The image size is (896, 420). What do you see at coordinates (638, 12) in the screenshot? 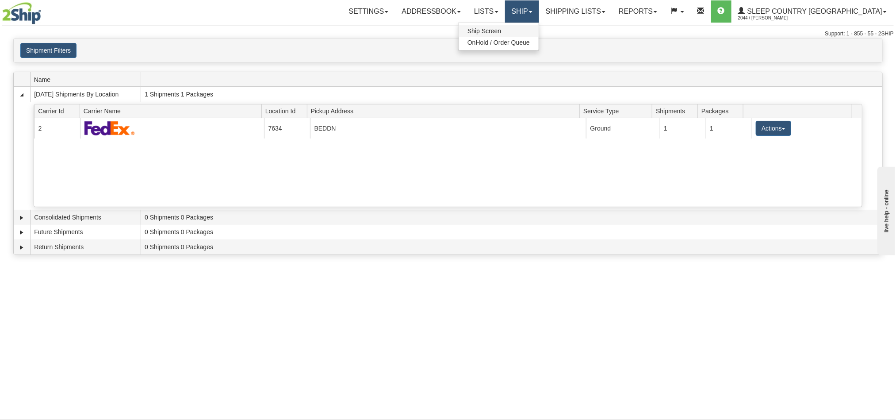
I see `a: Reports` at bounding box center [638, 12].